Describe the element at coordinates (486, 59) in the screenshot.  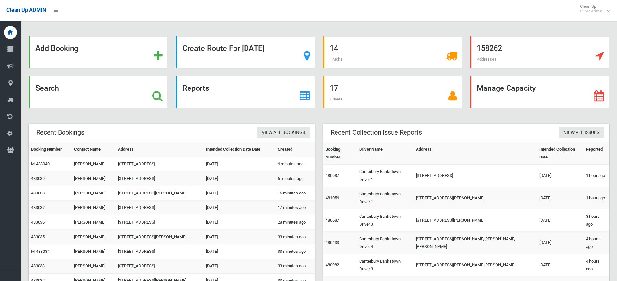
I see `span: Addresses` at that location.